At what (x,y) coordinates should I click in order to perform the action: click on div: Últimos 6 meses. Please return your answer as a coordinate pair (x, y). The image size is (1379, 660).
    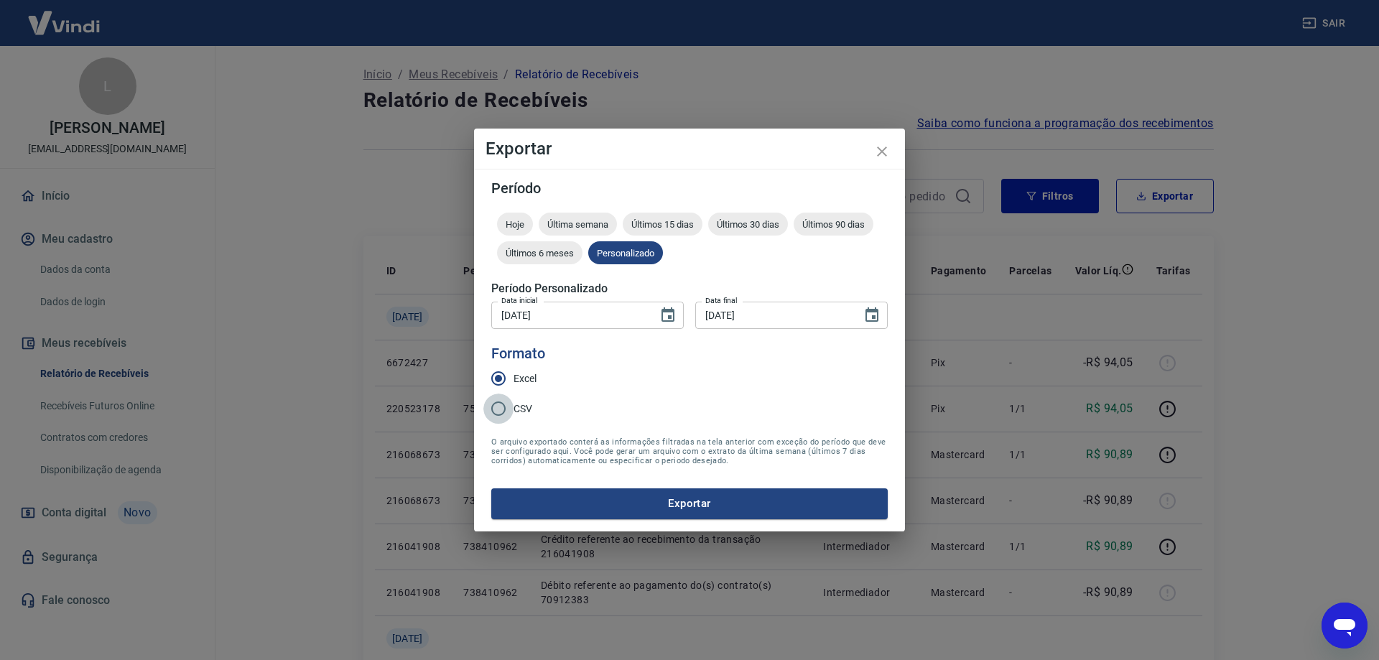
    Looking at the image, I should click on (539, 253).